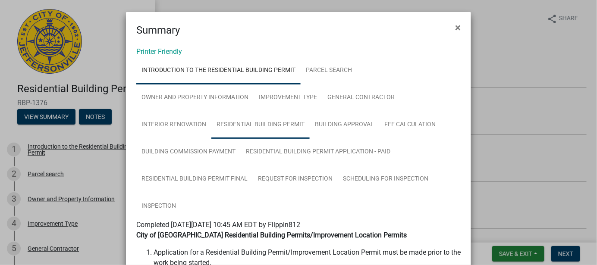  I want to click on a: Inspection, so click(159, 207).